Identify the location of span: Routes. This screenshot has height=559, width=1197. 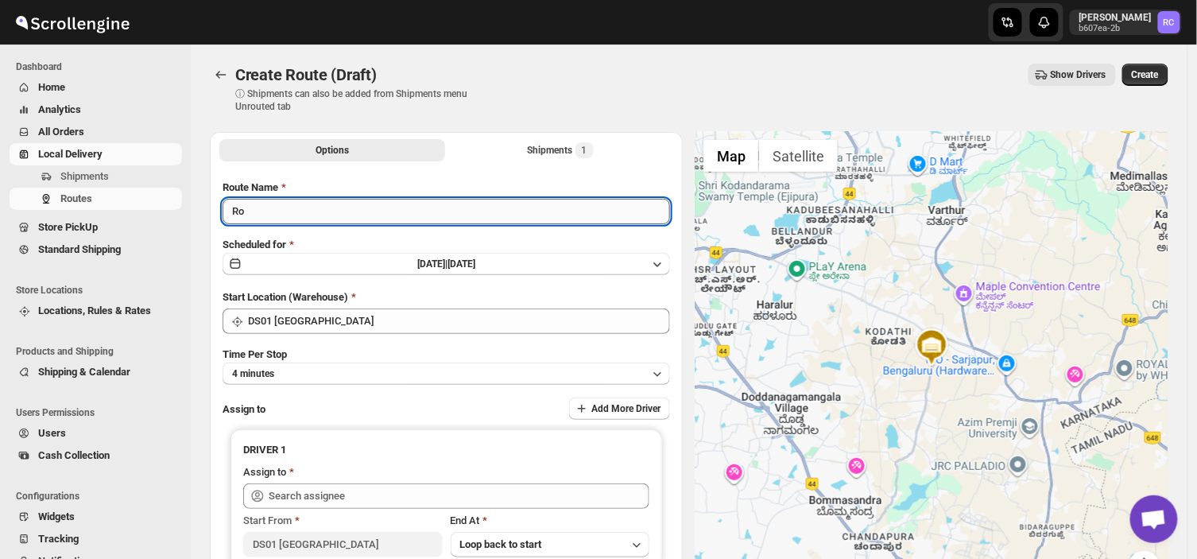
(76, 198).